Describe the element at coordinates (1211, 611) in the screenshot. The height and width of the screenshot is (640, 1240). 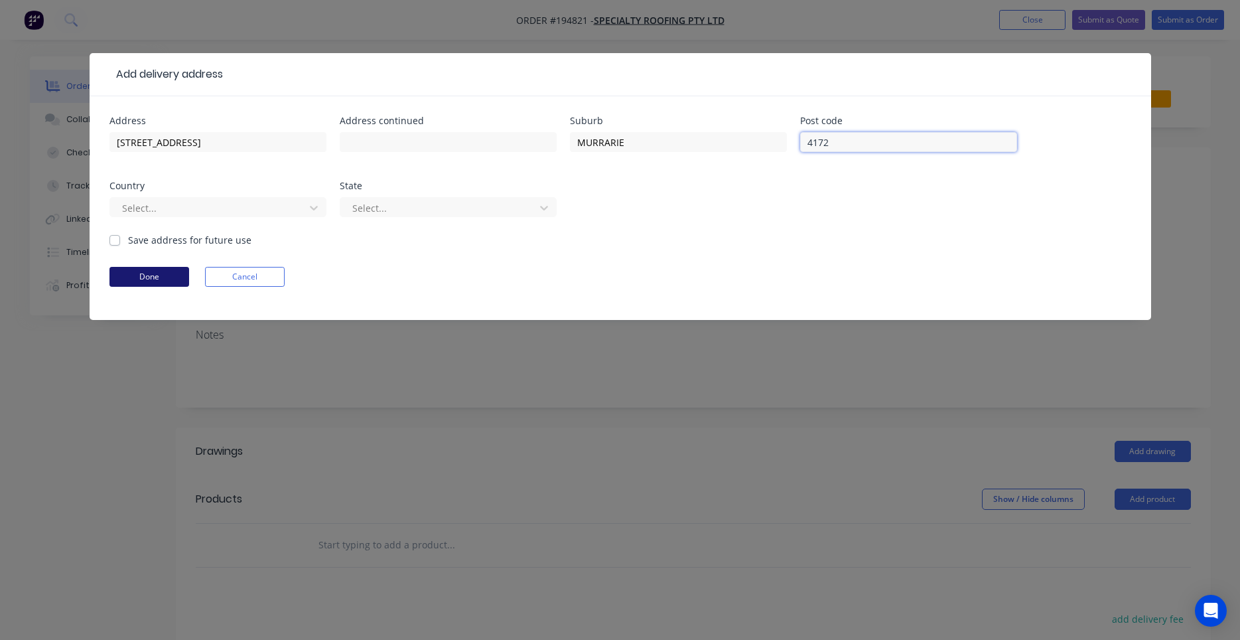
I see `div: Open Intercom Messenger` at that location.